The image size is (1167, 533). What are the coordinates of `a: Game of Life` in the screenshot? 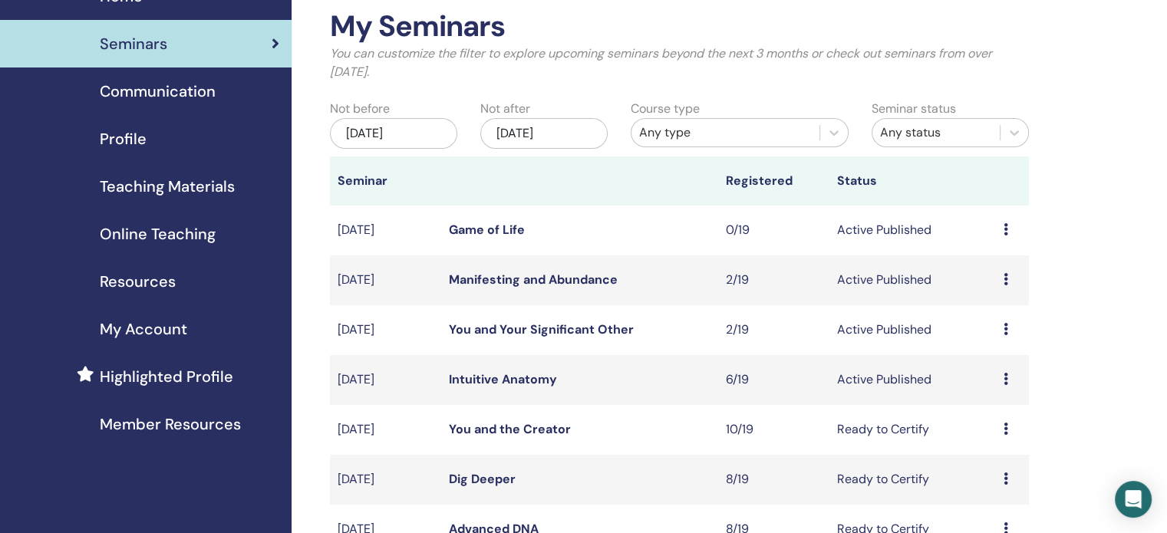 It's located at (487, 230).